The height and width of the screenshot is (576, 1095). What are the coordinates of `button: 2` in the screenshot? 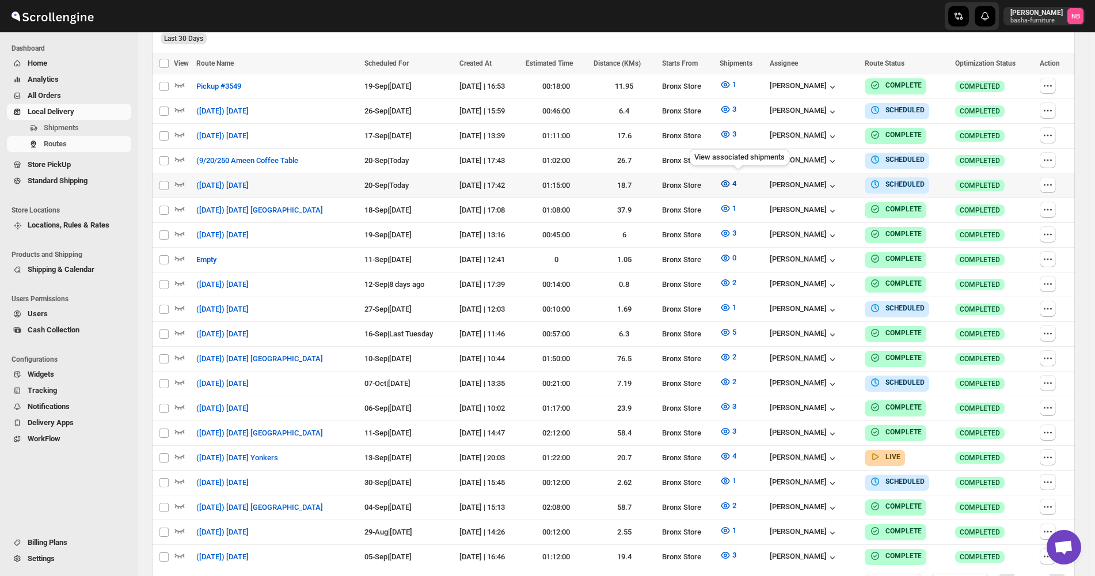 It's located at (728, 505).